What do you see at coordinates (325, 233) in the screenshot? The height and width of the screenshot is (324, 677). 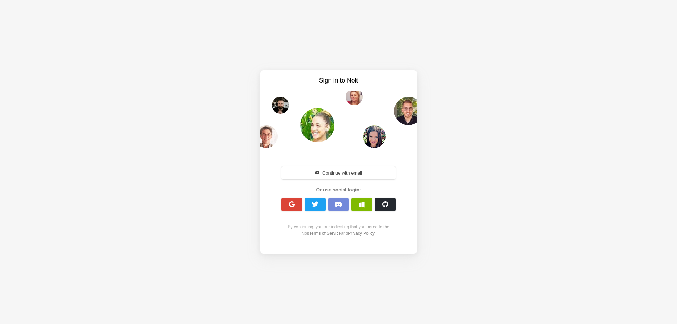 I see `a: Terms of Service` at bounding box center [325, 233].